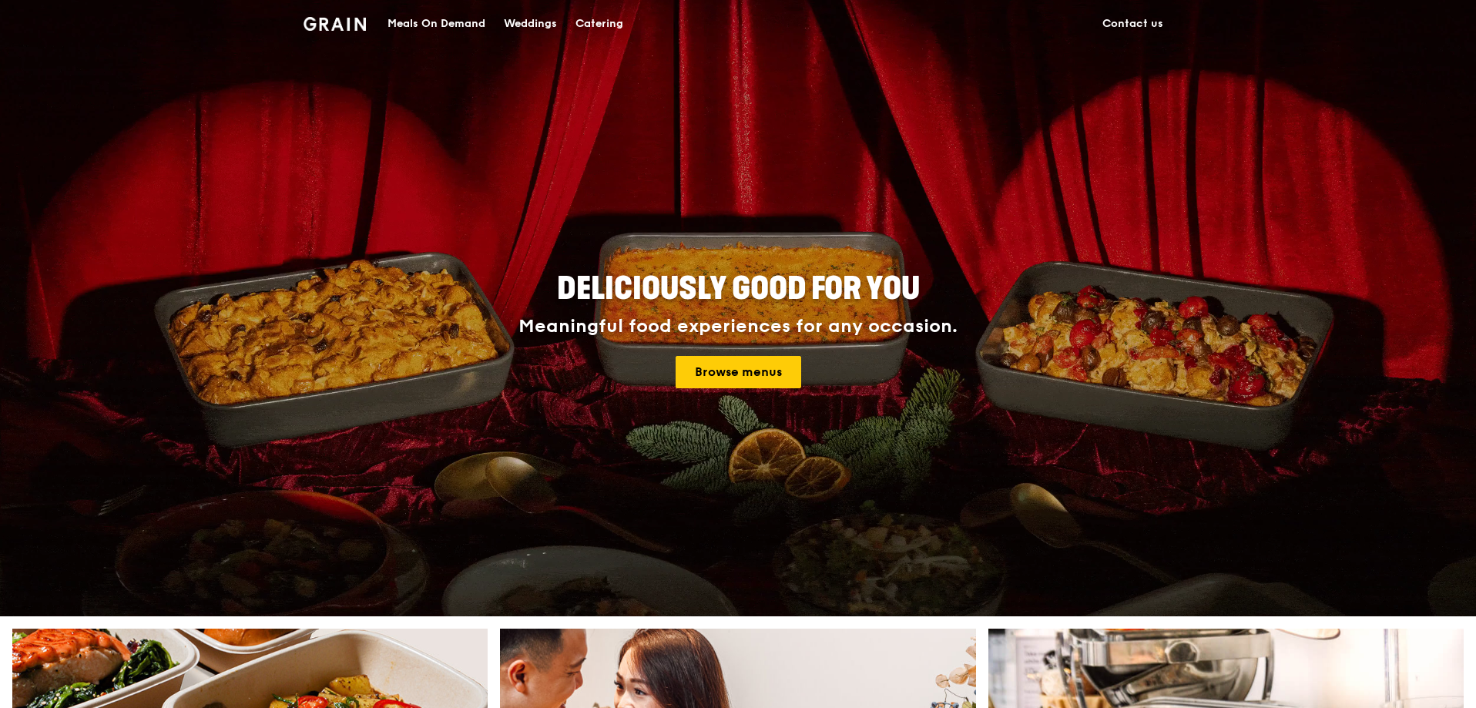 The height and width of the screenshot is (708, 1476). What do you see at coordinates (436, 24) in the screenshot?
I see `div: Meals On Demand` at bounding box center [436, 24].